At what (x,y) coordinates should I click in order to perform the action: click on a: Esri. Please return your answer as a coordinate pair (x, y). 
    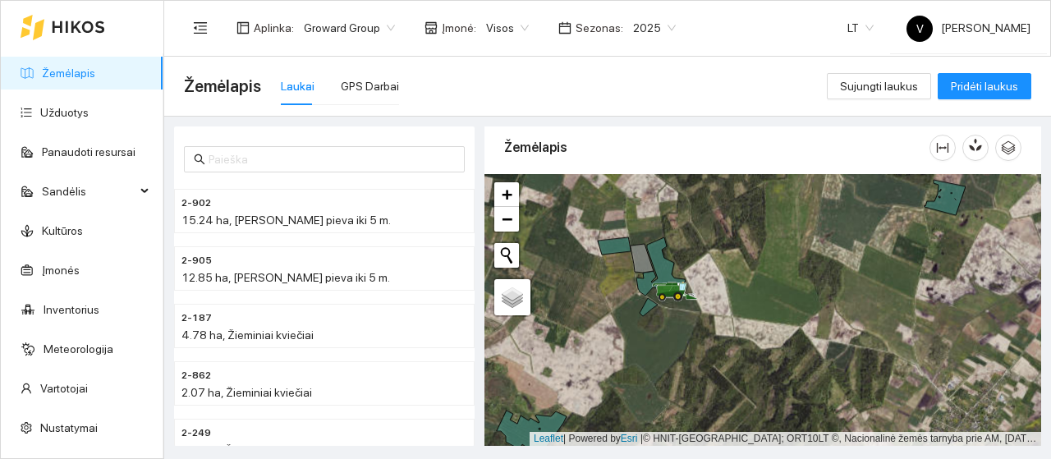
    Looking at the image, I should click on (629, 438).